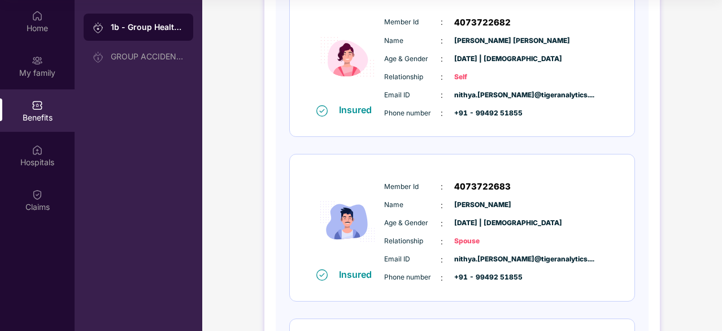  I want to click on div: GROUP ACCIDENTAL INSURANCE, so click(148, 57).